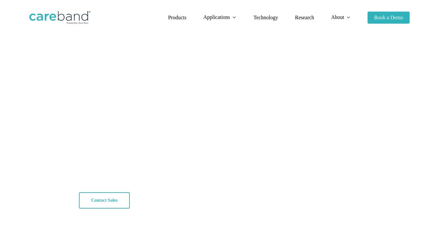  Describe the element at coordinates (265, 18) in the screenshot. I see `a: Technology` at that location.